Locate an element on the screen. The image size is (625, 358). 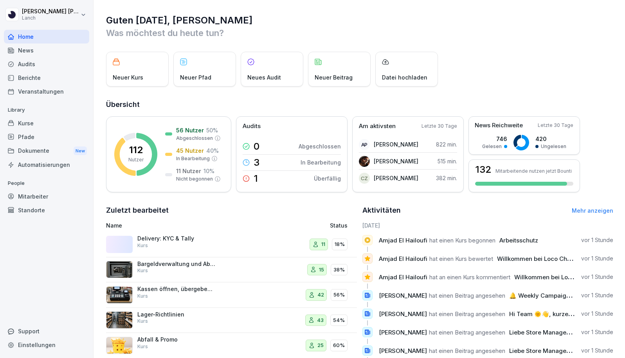
p: 60% is located at coordinates (339, 345).